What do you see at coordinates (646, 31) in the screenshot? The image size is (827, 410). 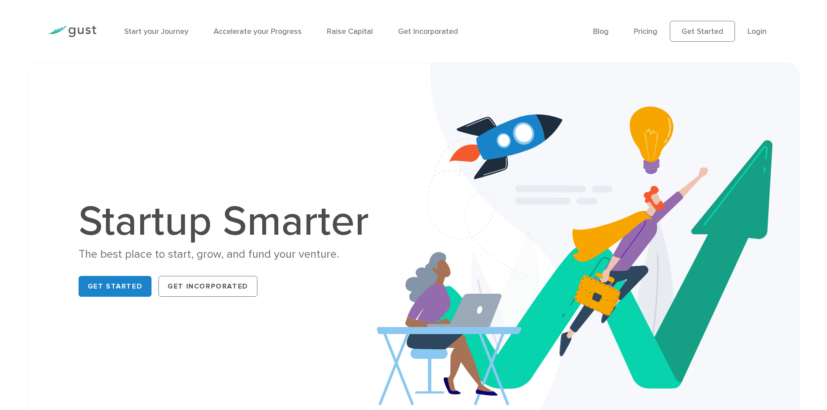 I see `a: Pricing` at bounding box center [646, 31].